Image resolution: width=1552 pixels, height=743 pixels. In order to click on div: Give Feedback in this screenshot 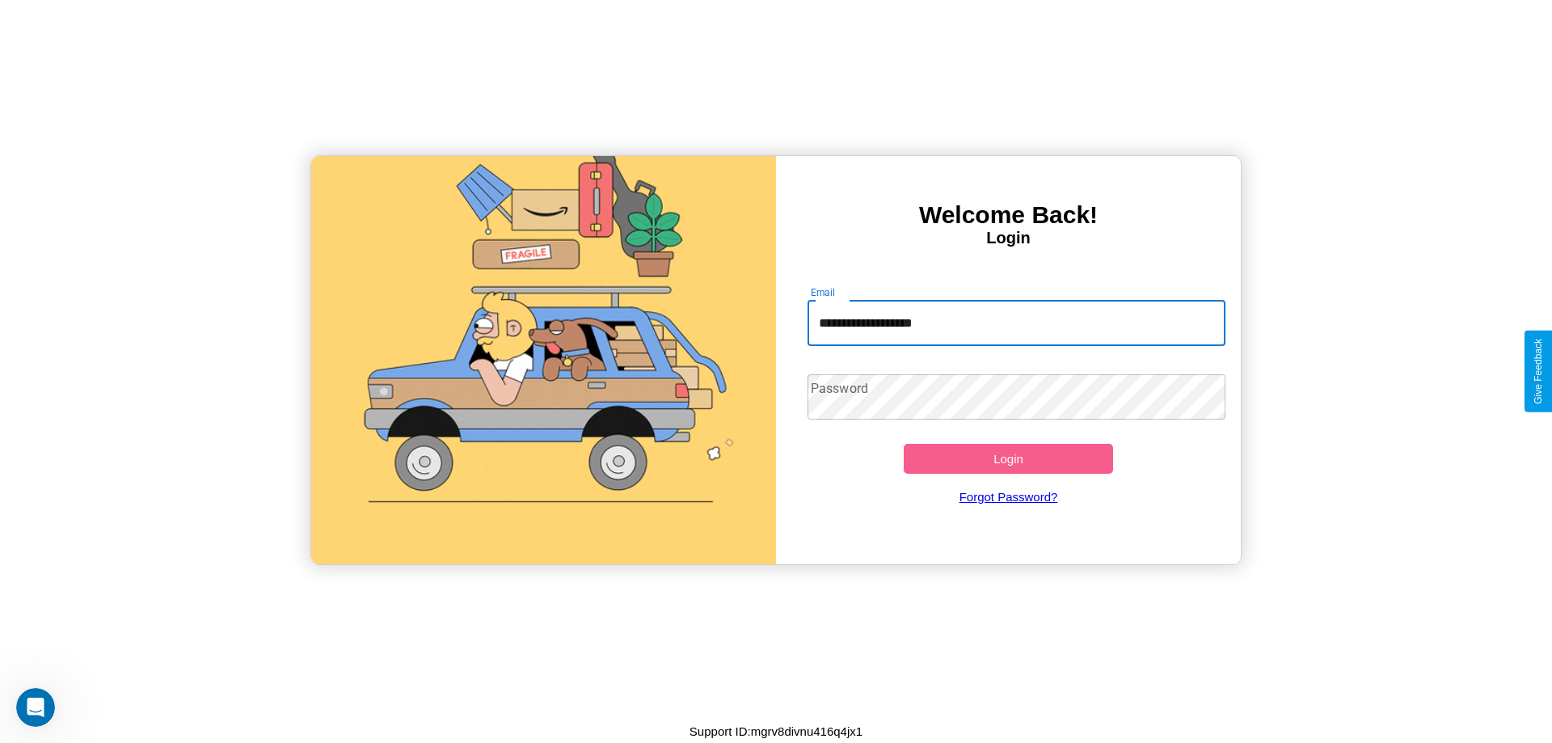, I will do `click(1539, 371)`.